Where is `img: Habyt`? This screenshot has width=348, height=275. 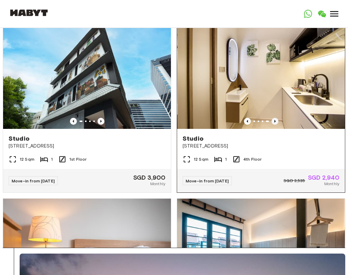 img: Habyt is located at coordinates (29, 13).